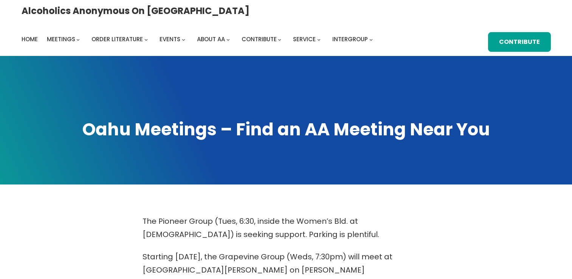 Image resolution: width=572 pixels, height=279 pixels. I want to click on button: Events submenu, so click(183, 39).